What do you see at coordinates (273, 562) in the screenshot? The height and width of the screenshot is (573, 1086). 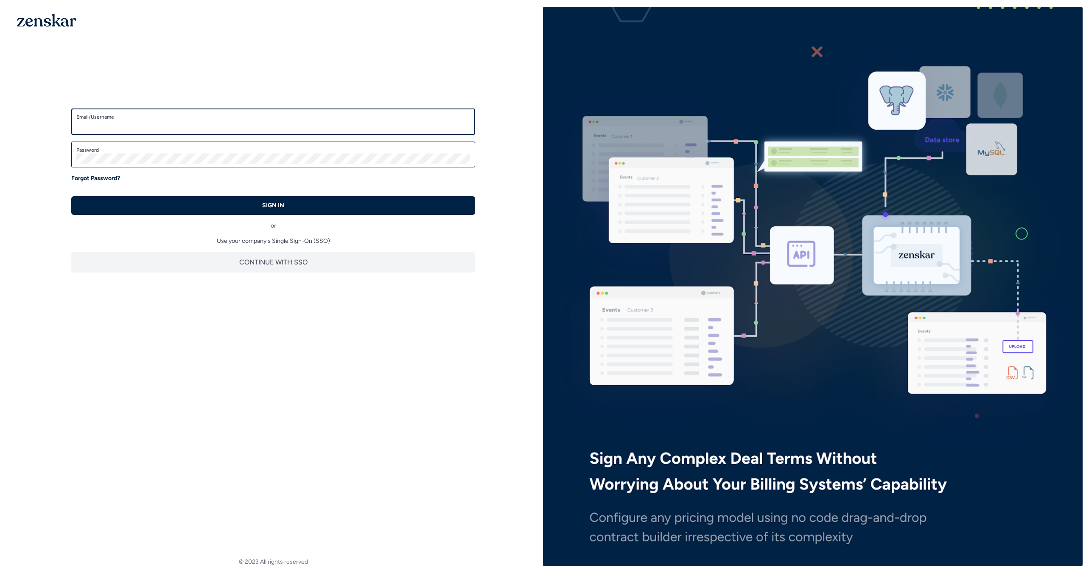 I see `footer: © 2023 All rights reserved` at bounding box center [273, 562].